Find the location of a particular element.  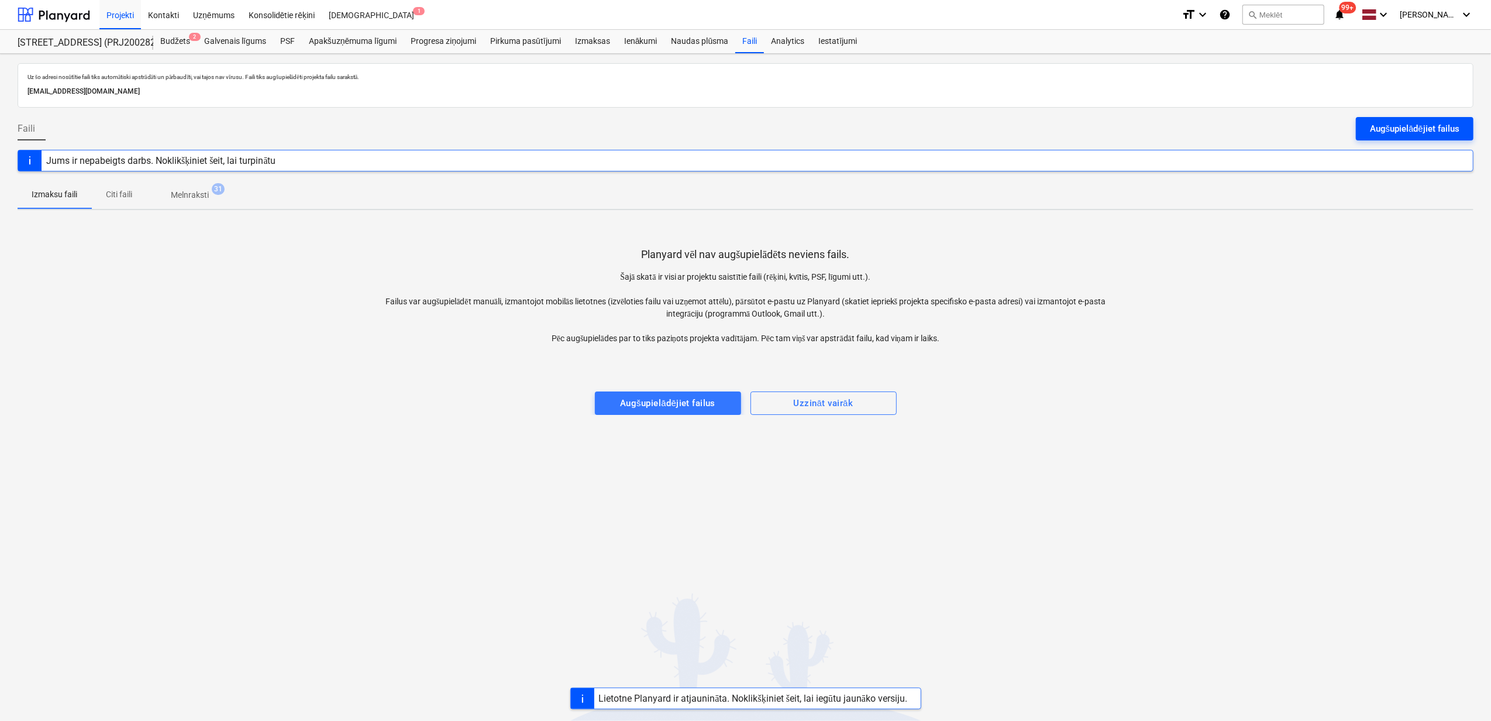

p: Citi faili is located at coordinates (119, 194).